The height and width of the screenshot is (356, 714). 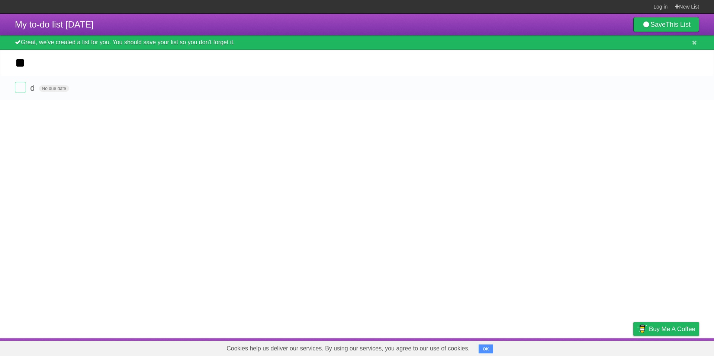 I want to click on a: Developers, so click(x=574, y=347).